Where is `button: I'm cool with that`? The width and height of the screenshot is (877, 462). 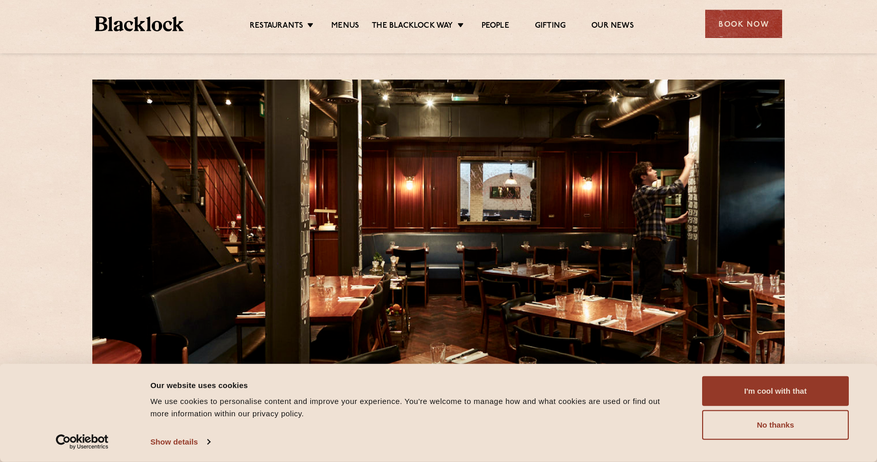
button: I'm cool with that is located at coordinates (776, 391).